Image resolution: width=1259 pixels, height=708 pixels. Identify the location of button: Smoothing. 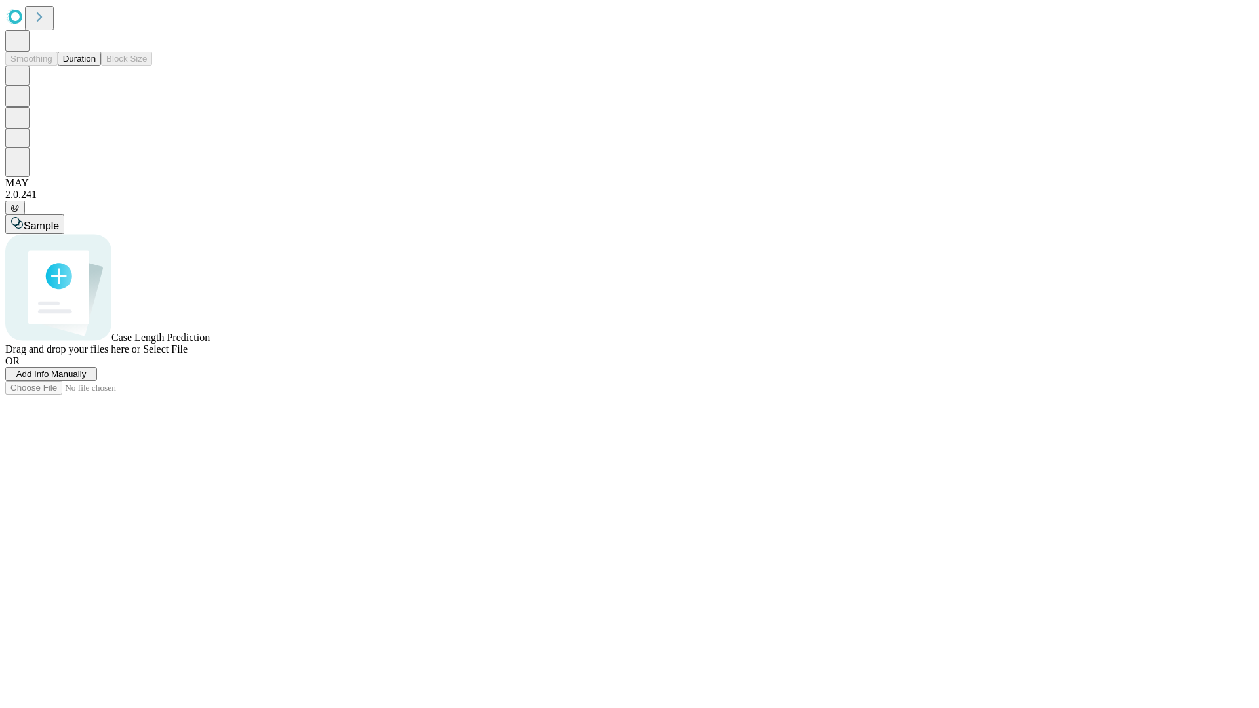
(31, 58).